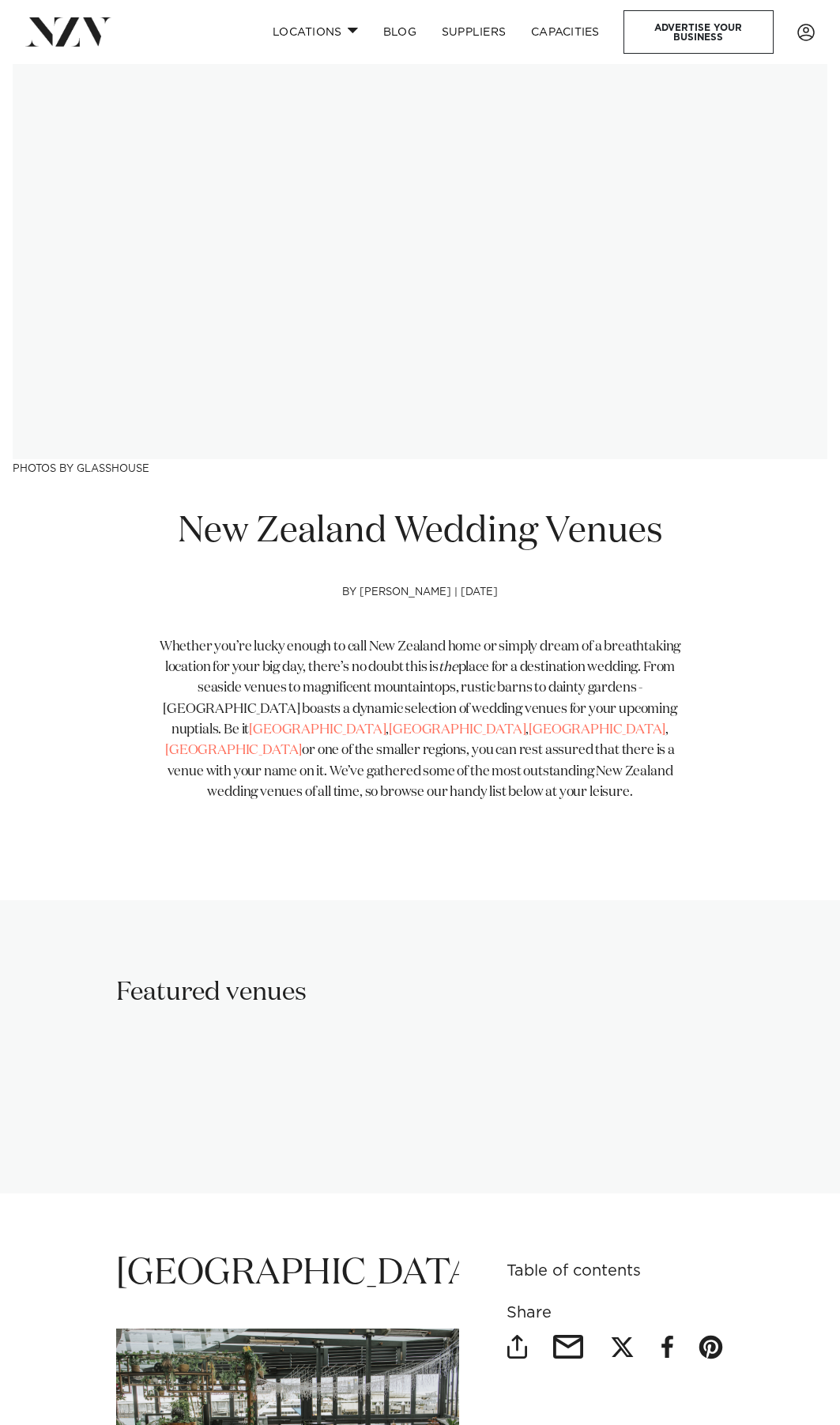 This screenshot has width=840, height=1425. I want to click on img: nzv-logo.png, so click(68, 31).